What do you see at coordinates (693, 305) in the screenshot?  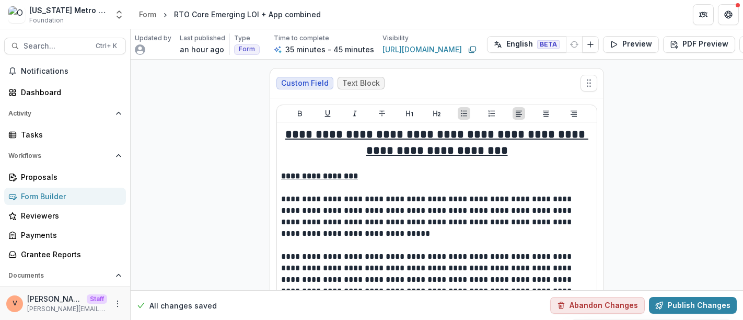 I see `button: Publish Changes` at bounding box center [693, 305].